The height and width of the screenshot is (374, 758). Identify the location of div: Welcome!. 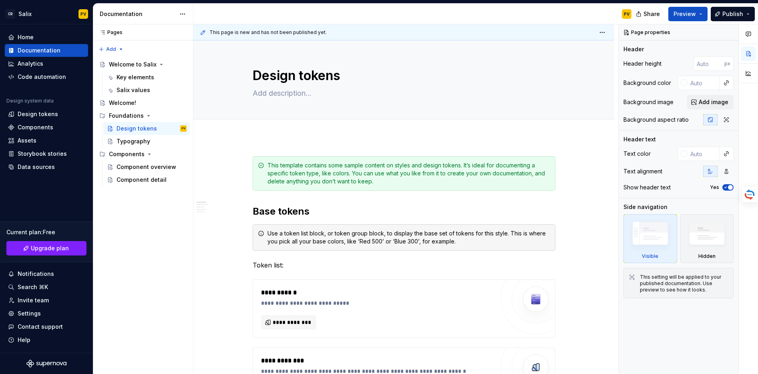
(122, 103).